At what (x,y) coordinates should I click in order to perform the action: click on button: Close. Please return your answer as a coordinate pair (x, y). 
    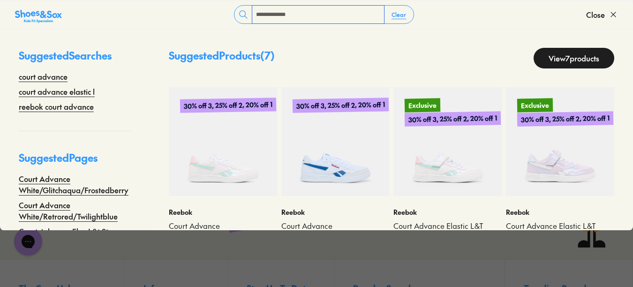
    Looking at the image, I should click on (602, 15).